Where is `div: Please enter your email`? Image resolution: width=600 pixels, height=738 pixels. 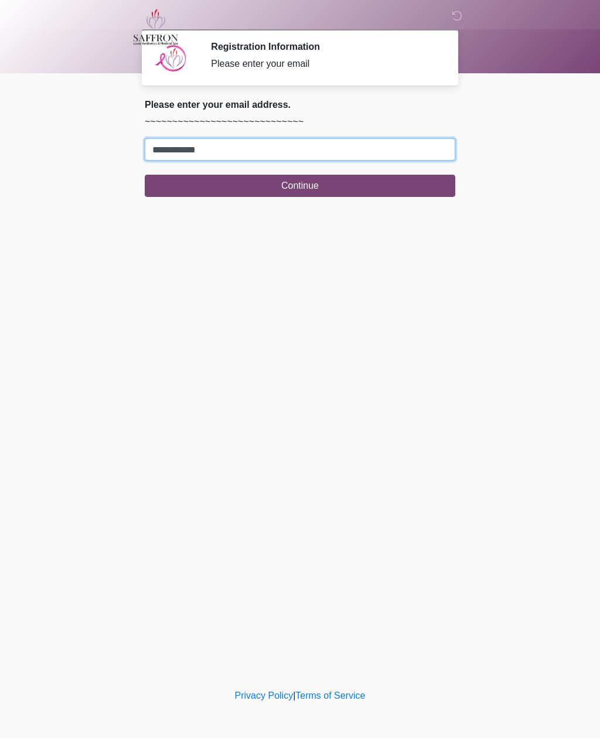 div: Please enter your email is located at coordinates (324, 64).